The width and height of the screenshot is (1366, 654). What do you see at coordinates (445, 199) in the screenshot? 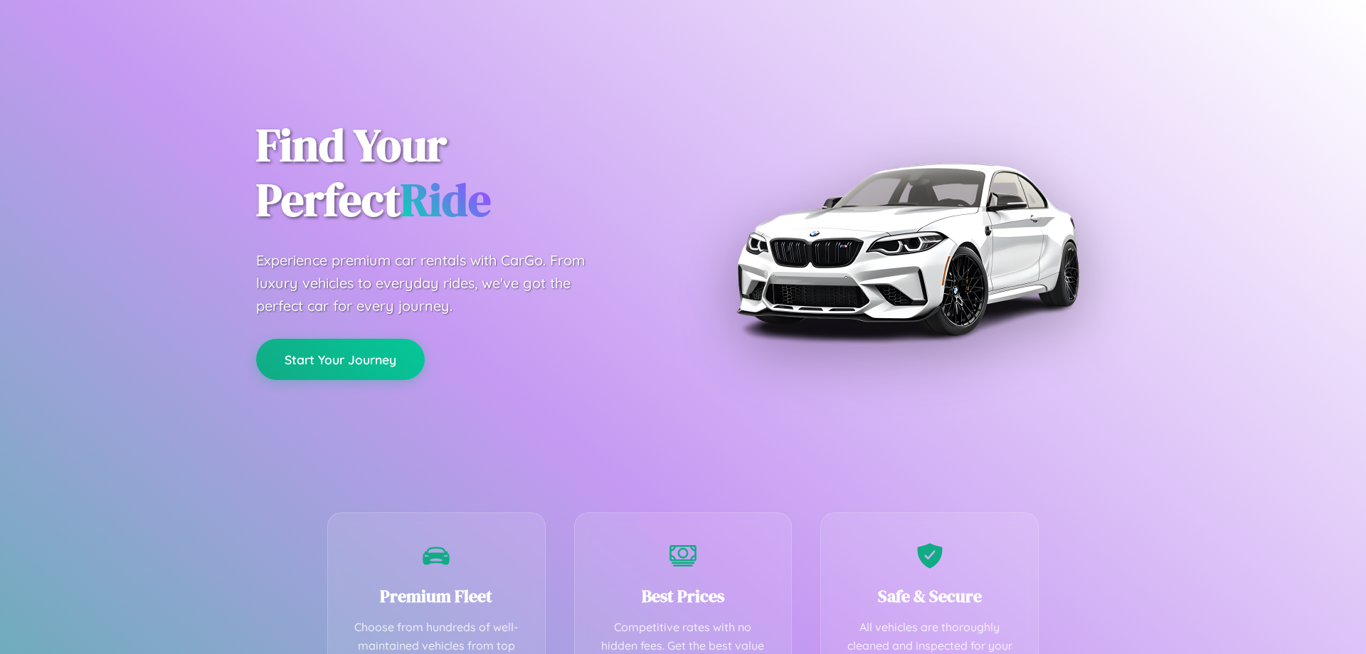
I see `span: Ride` at bounding box center [445, 199].